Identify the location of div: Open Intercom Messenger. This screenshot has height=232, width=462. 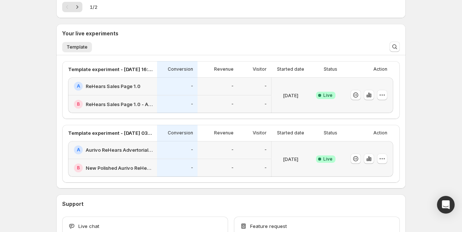
(446, 205).